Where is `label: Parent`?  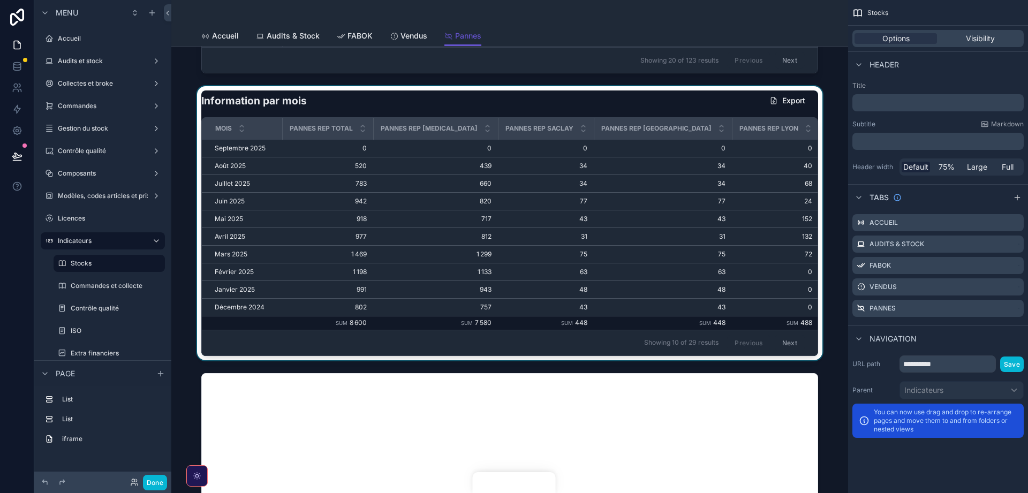
label: Parent is located at coordinates (874, 390).